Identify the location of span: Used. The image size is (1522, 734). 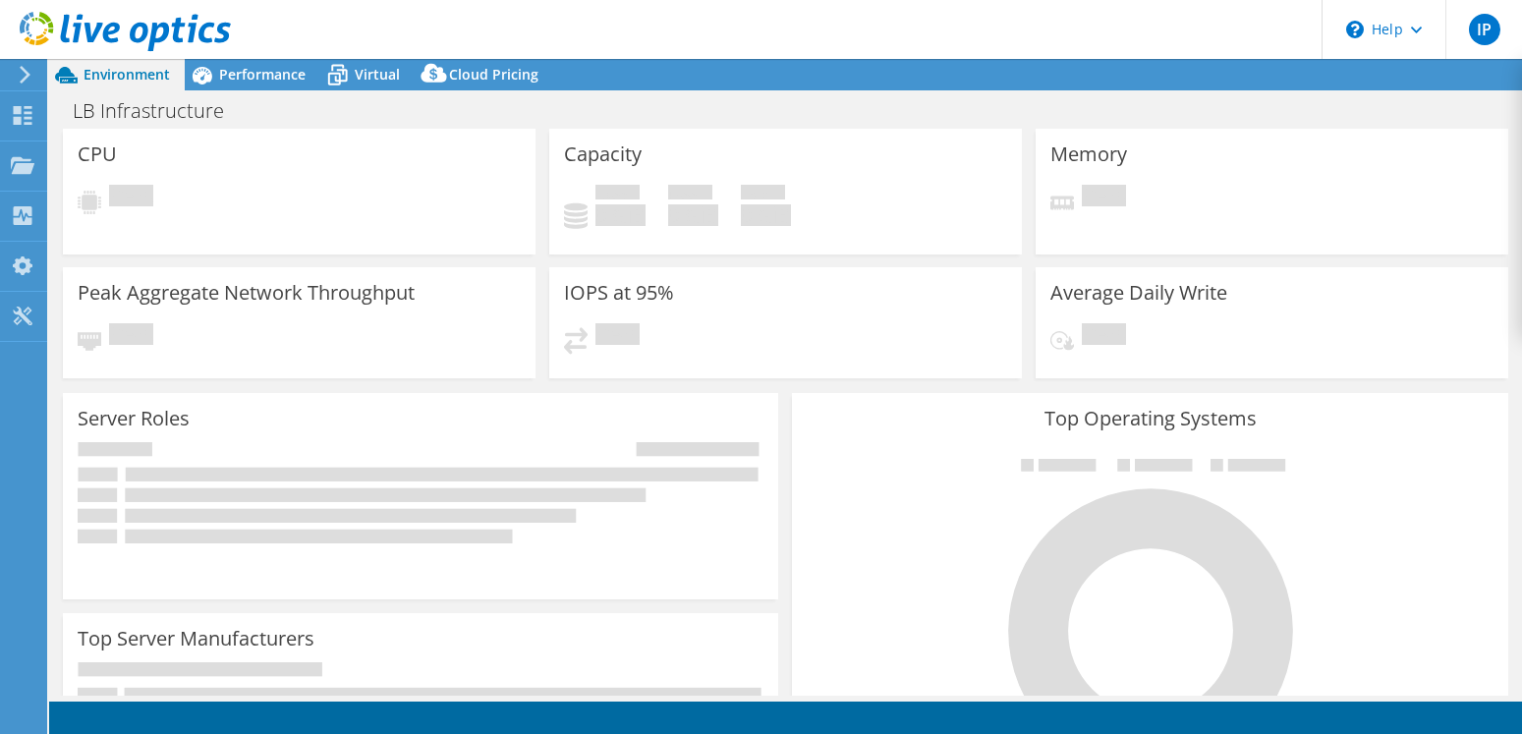
(617, 195).